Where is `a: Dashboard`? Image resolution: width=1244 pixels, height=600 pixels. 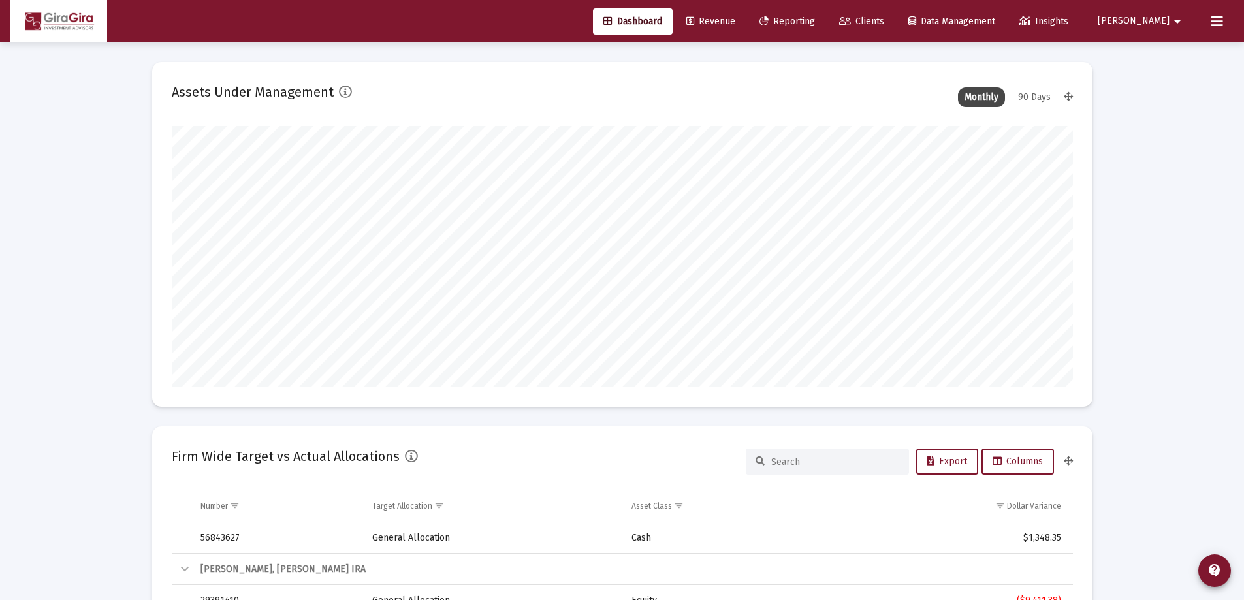 a: Dashboard is located at coordinates (633, 22).